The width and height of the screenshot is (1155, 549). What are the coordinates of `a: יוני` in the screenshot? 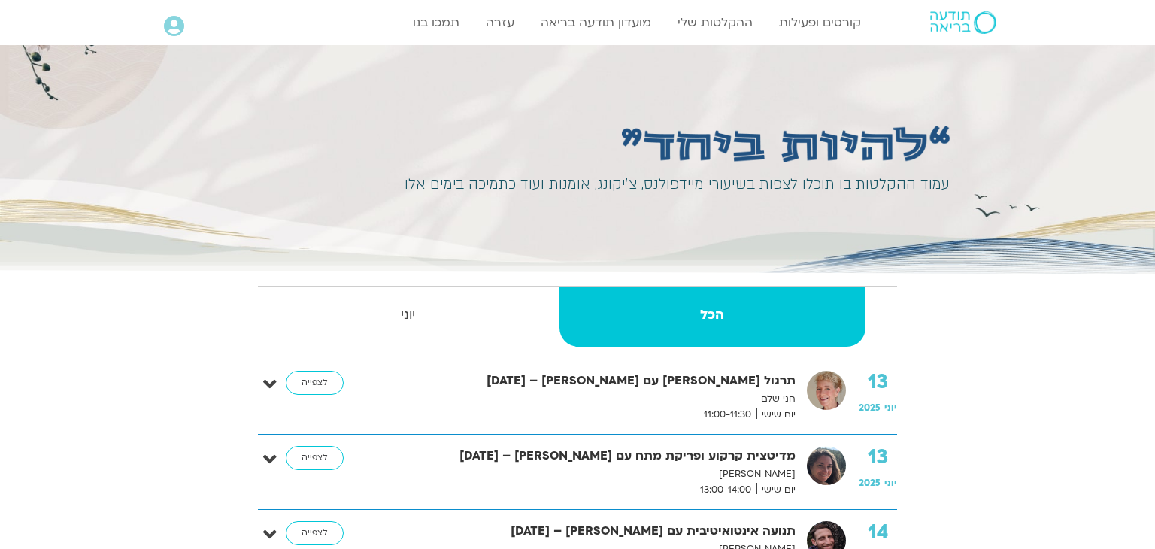 It's located at (407, 316).